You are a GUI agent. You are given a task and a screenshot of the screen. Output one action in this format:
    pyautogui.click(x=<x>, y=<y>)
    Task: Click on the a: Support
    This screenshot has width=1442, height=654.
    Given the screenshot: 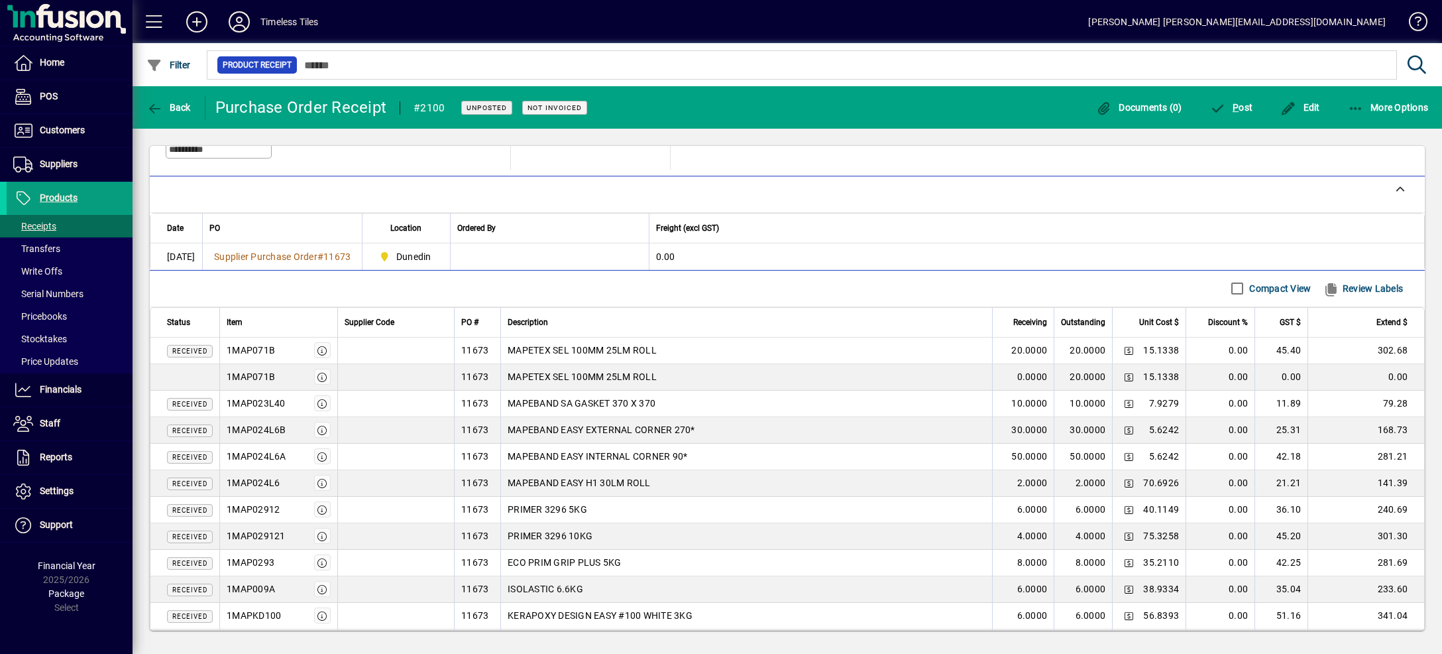 What is the action you would take?
    pyautogui.click(x=70, y=525)
    